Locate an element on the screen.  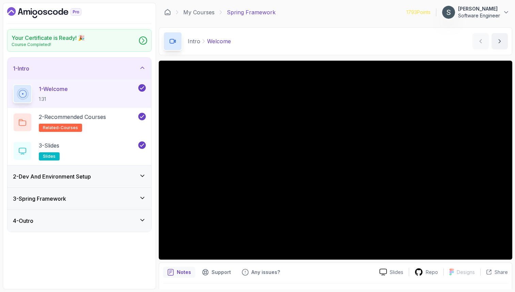
span: slides is located at coordinates (49, 156).